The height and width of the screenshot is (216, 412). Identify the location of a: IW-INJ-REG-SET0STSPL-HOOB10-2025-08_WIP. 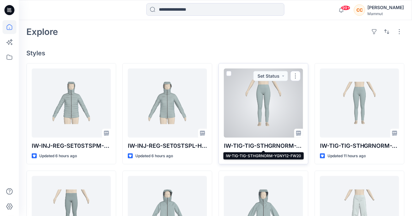
(167, 103).